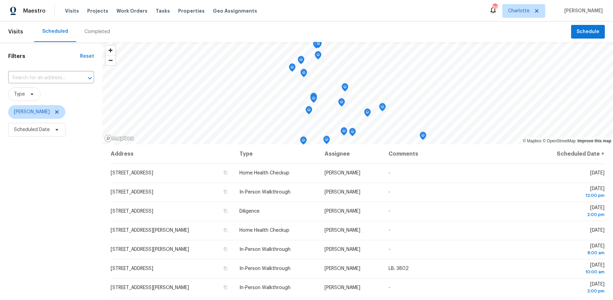 The image size is (613, 300). Describe the element at coordinates (110, 50) in the screenshot. I see `button: Zoom in` at that location.